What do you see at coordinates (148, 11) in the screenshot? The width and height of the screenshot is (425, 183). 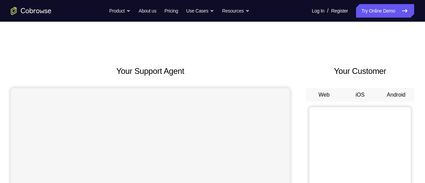 I see `a: About us` at bounding box center [148, 11].